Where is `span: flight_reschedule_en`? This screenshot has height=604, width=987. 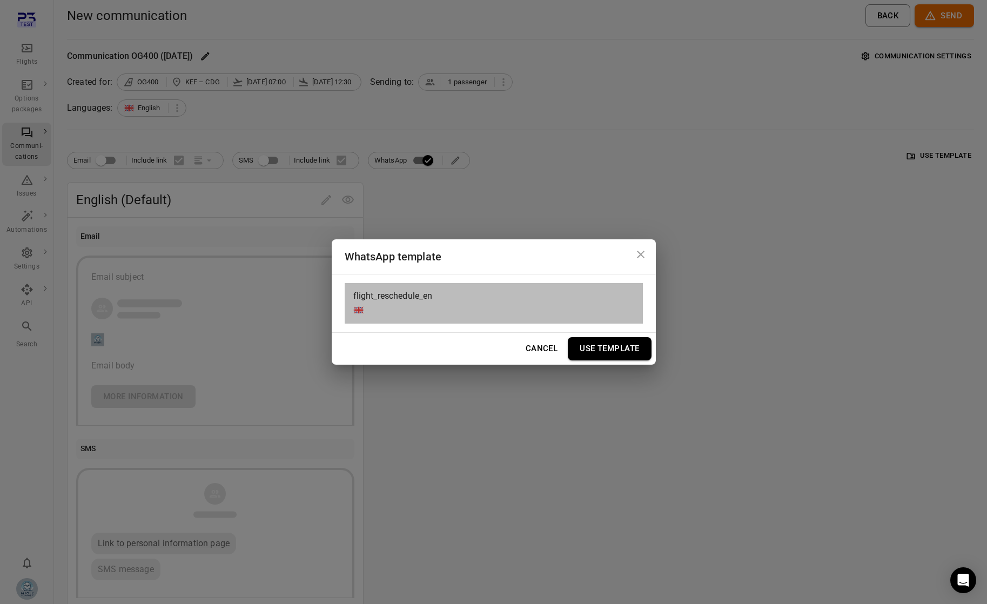
span: flight_reschedule_en is located at coordinates (393, 296).